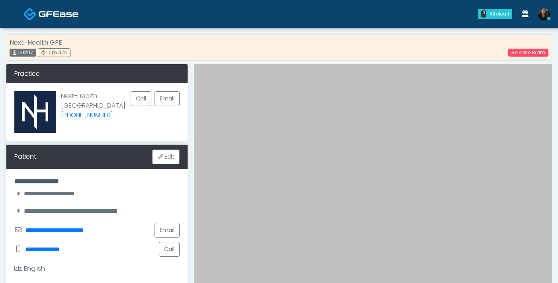 The width and height of the screenshot is (558, 283). I want to click on div: 0, so click(484, 14).